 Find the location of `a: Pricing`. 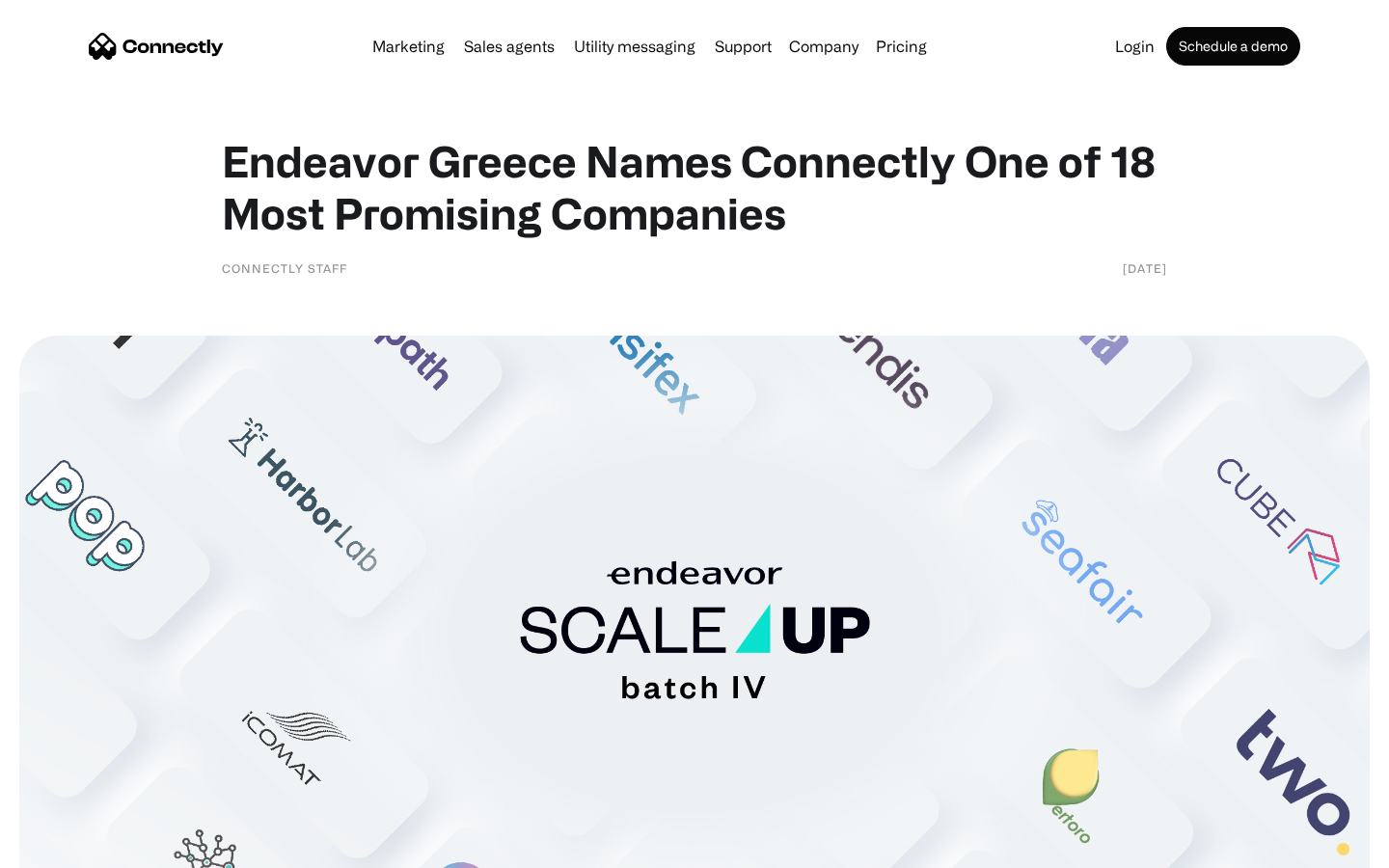

a: Pricing is located at coordinates (900, 46).